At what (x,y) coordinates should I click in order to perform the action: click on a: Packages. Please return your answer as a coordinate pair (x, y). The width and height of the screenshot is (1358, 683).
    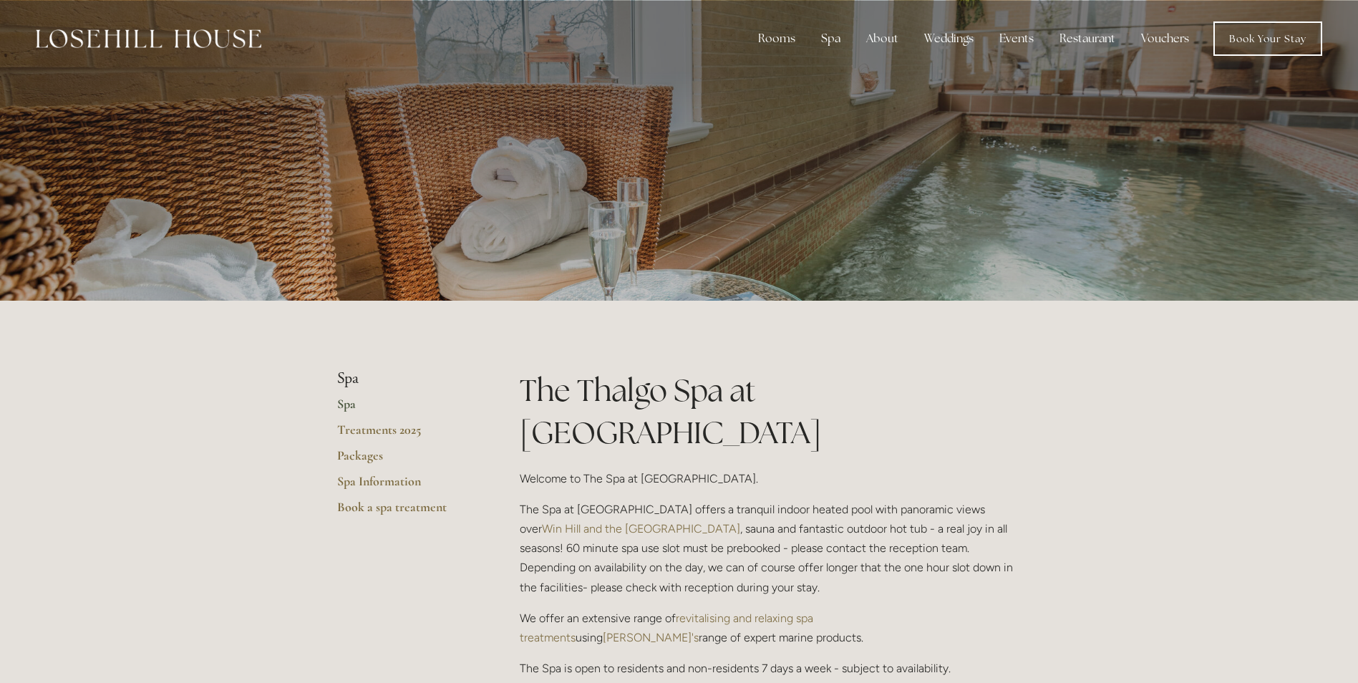
    Looking at the image, I should click on (405, 460).